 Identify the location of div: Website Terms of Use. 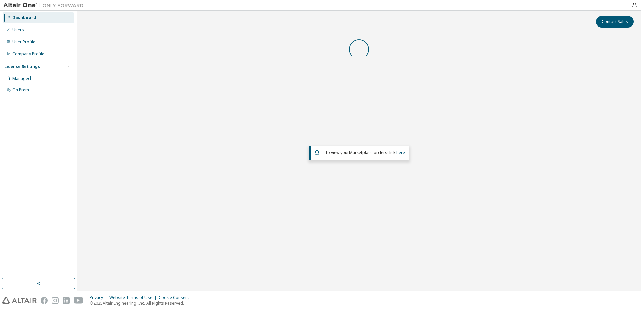
(134, 297).